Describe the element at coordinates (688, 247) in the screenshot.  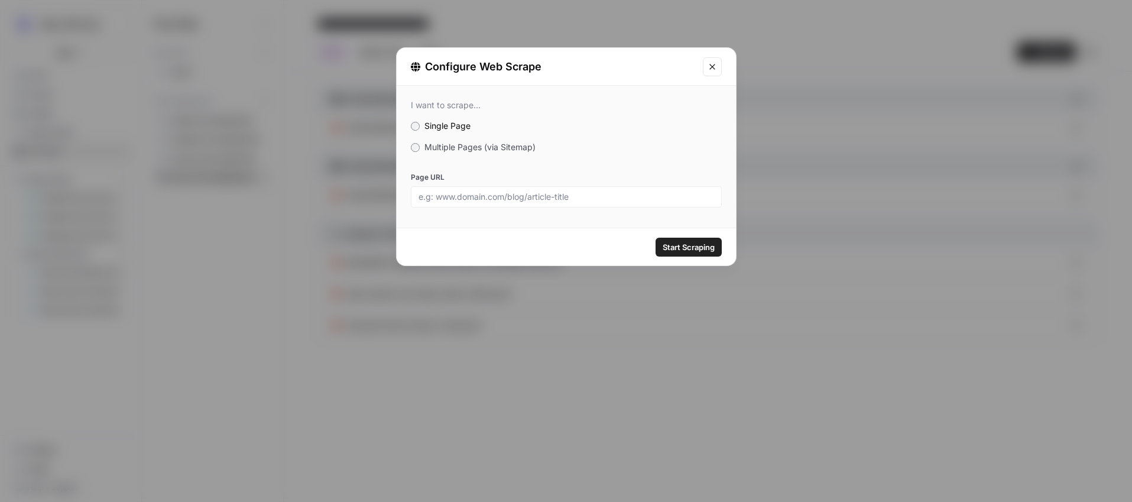
I see `button: Start Scraping` at that location.